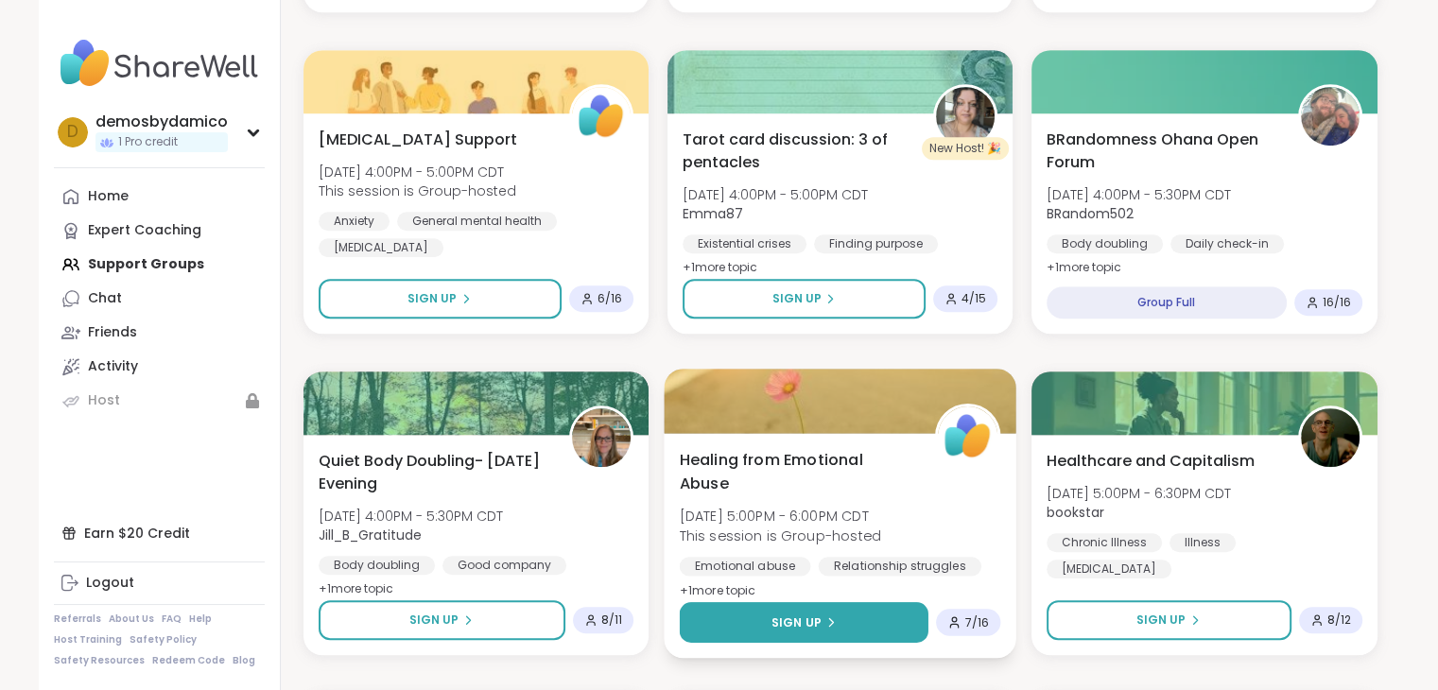 This screenshot has width=1438, height=690. What do you see at coordinates (147, 142) in the screenshot?
I see `span: 1 Pro credit` at bounding box center [147, 142].